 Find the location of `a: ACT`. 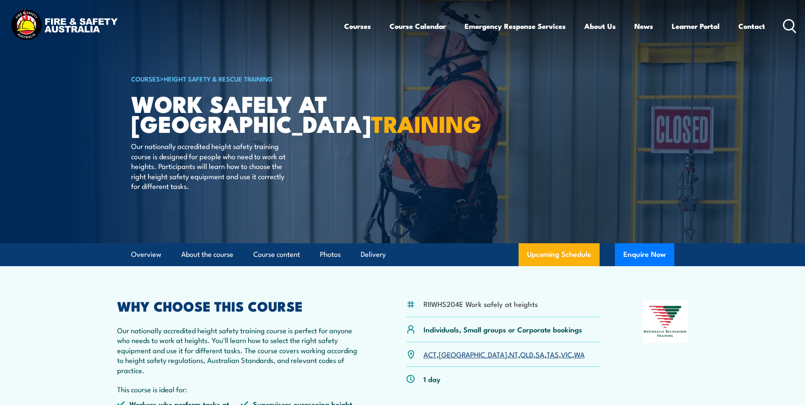

a: ACT is located at coordinates (430, 354).